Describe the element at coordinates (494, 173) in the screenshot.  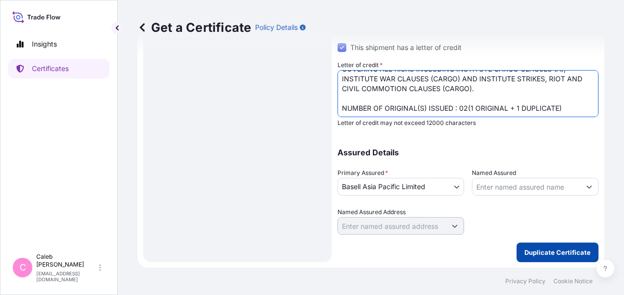
I see `label: Named Assured` at that location.